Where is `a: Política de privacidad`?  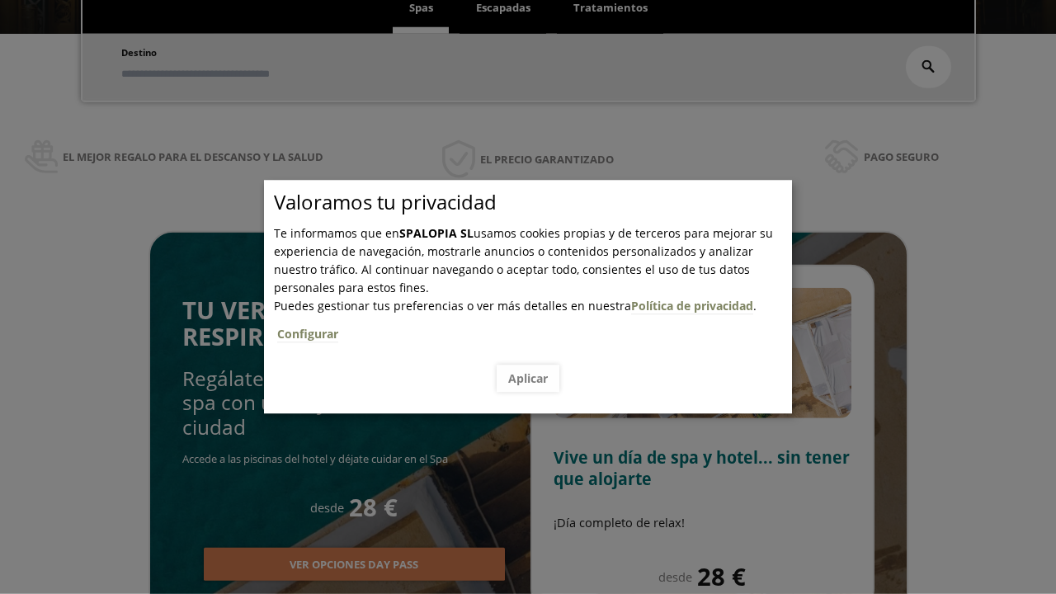 a: Política de privacidad is located at coordinates (692, 306).